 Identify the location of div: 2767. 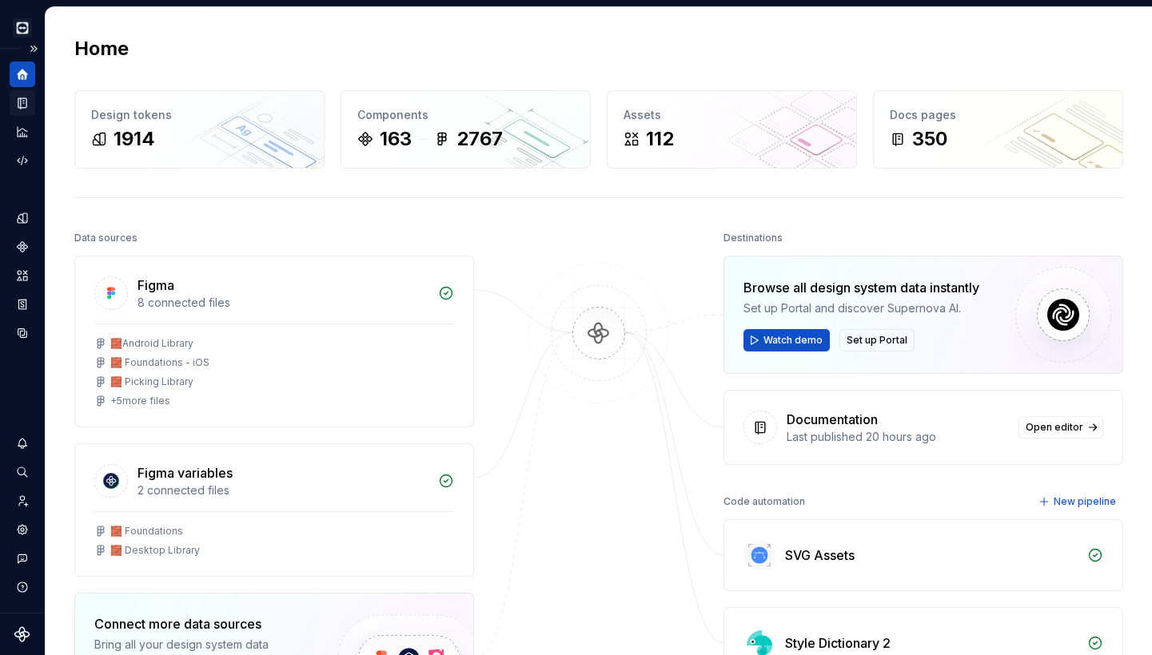
(480, 139).